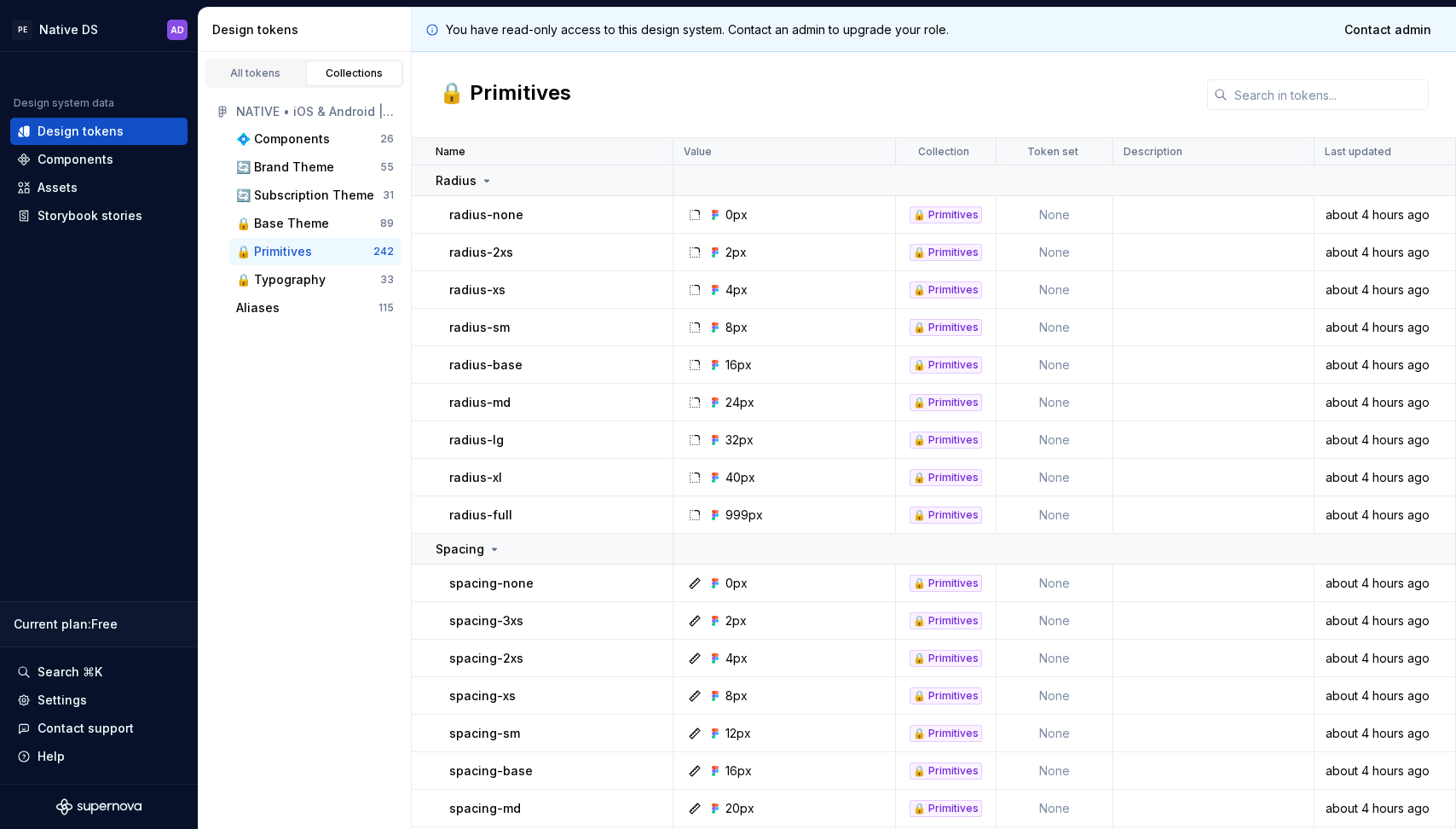  Describe the element at coordinates (315, 139) in the screenshot. I see `a: 💠 Components26` at that location.